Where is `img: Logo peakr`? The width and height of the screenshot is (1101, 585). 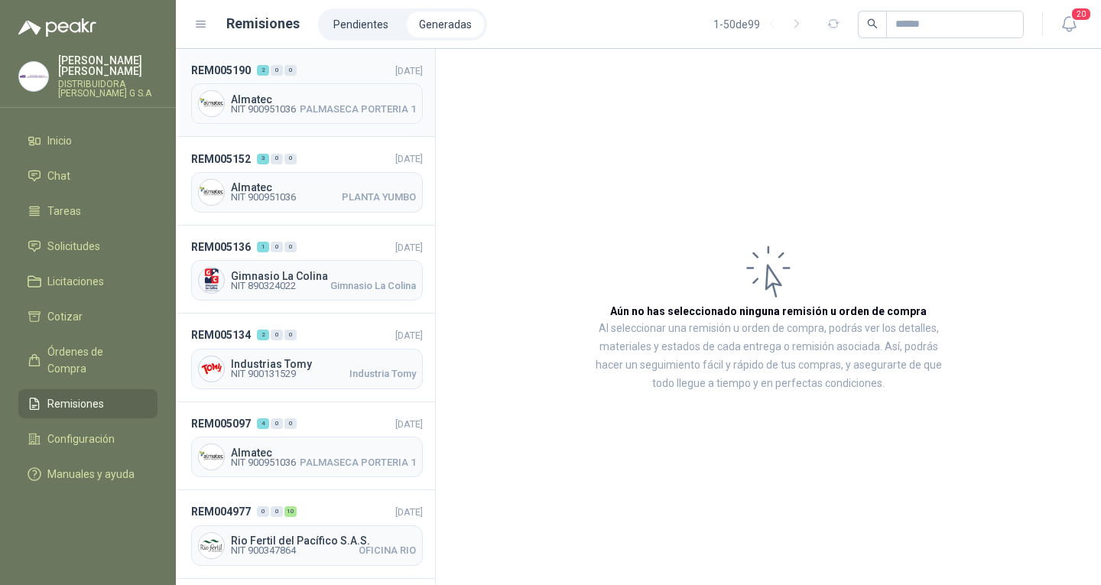
img: Logo peakr is located at coordinates (57, 28).